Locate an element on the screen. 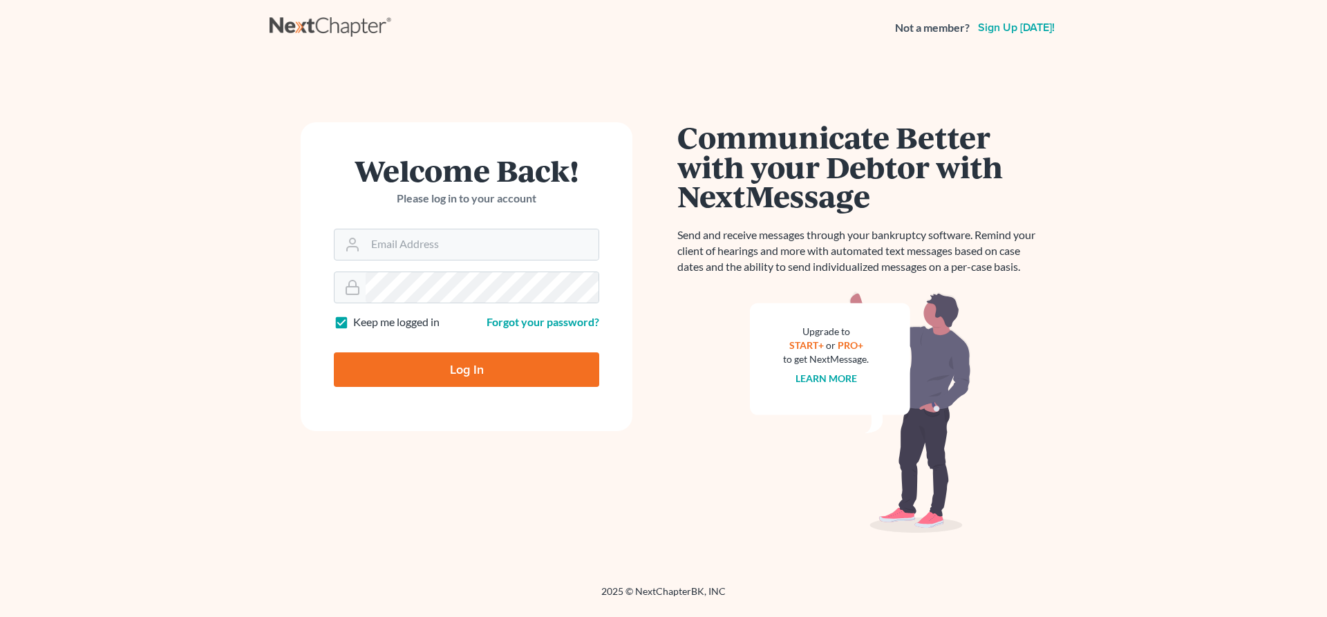 This screenshot has width=1327, height=617. img: nextmessage_bg-59042aed3d76b12b5cd301f8e5b87938c9018125f34e5fa2b7a6b67550977c72.svg is located at coordinates (860, 413).